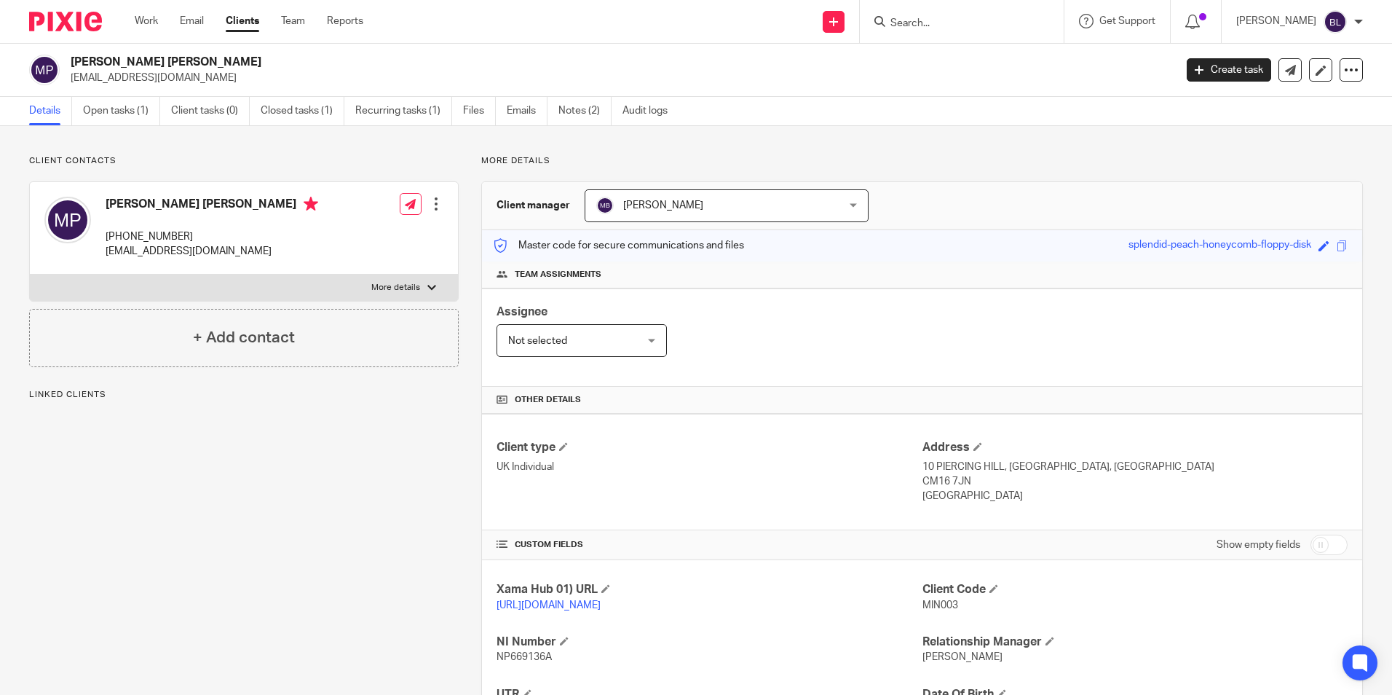 The image size is (1392, 695). I want to click on a: Work, so click(146, 21).